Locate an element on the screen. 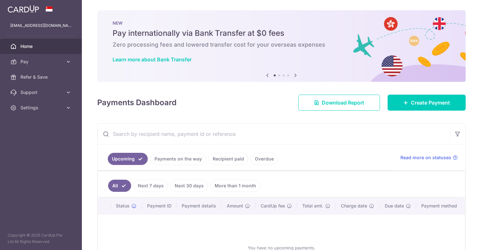  span: Support is located at coordinates (42, 92).